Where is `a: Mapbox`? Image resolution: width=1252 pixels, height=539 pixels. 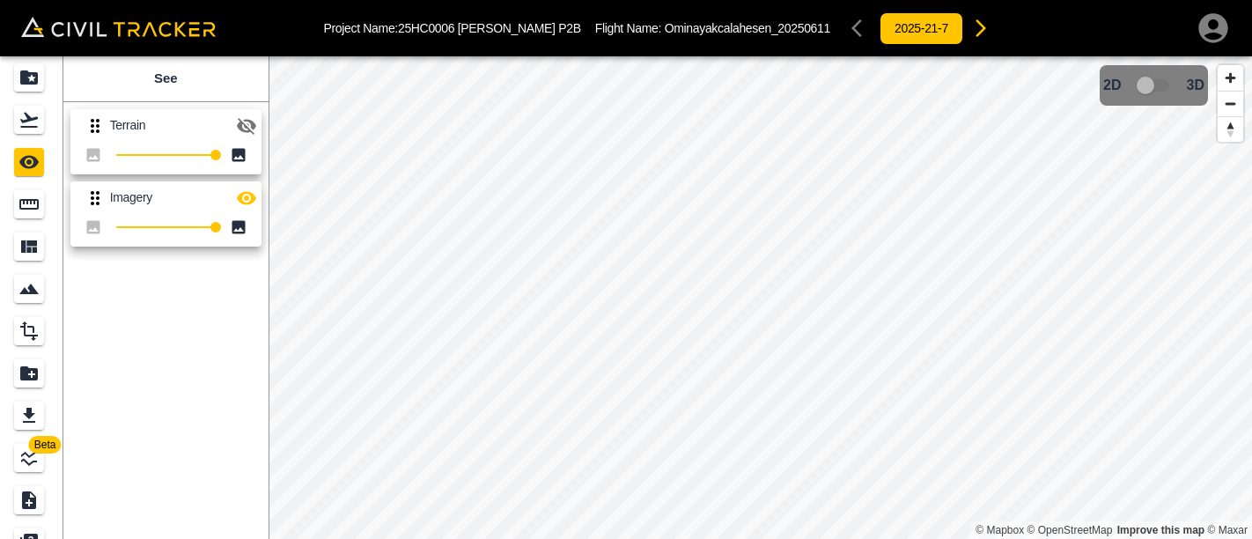
a: Mapbox is located at coordinates (999, 530).